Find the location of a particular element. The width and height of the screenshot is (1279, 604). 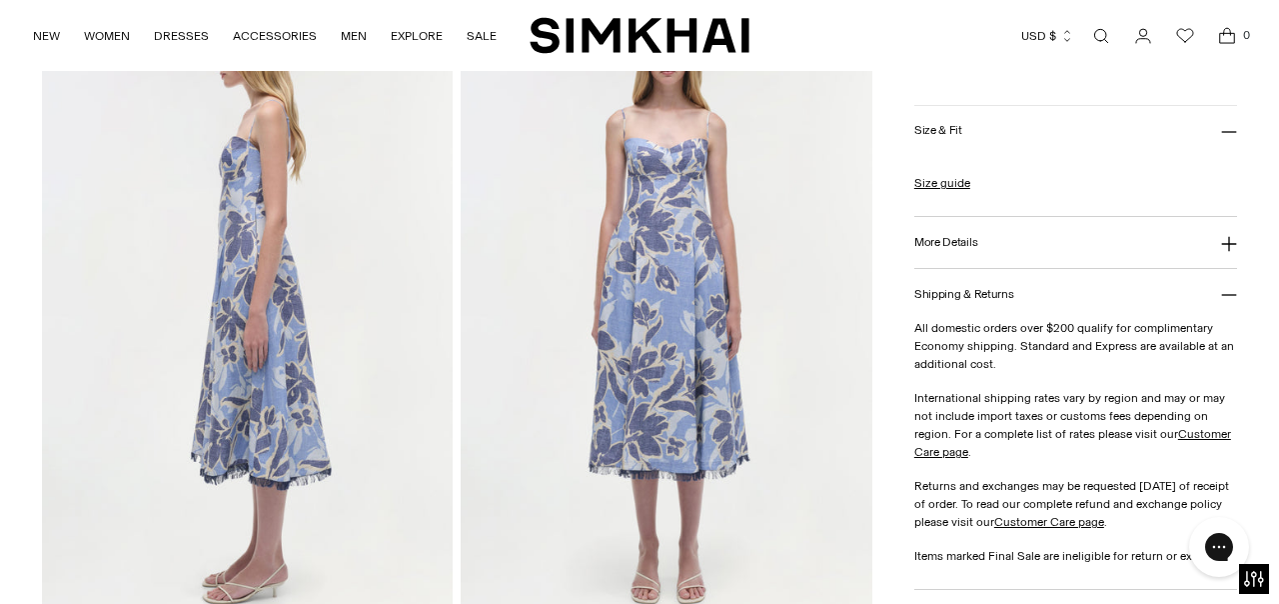

p: All domestic orders over $200 qualify for complimentary Economy shipping. Standard and Express ar... is located at coordinates (1075, 346).